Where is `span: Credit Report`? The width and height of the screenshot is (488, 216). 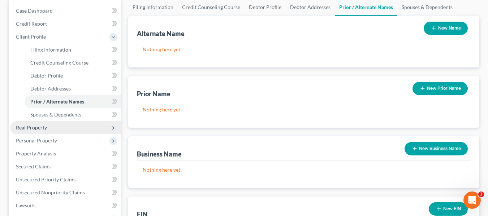 span: Credit Report is located at coordinates (31, 23).